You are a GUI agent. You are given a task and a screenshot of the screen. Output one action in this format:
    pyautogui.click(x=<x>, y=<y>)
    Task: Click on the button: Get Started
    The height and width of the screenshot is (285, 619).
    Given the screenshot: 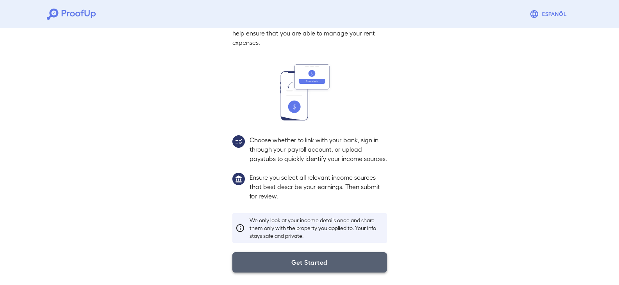 What is the action you would take?
    pyautogui.click(x=309, y=263)
    